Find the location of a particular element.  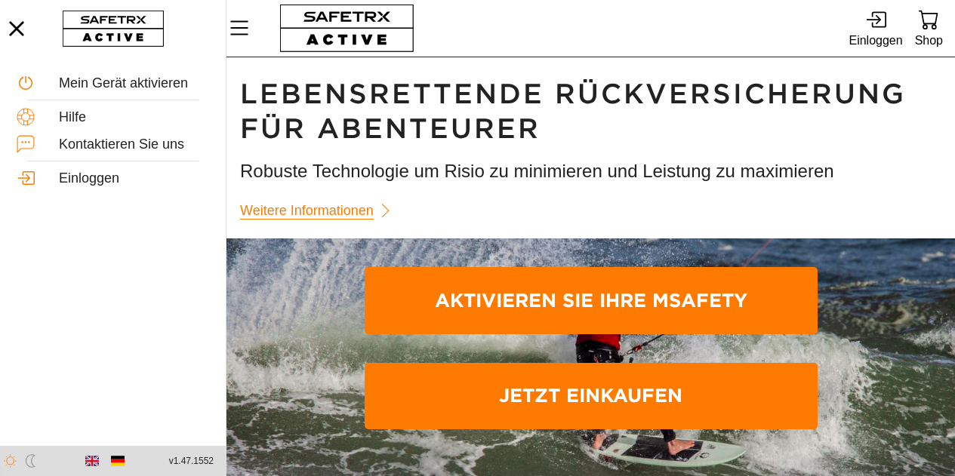

div: Shop is located at coordinates (928, 40).